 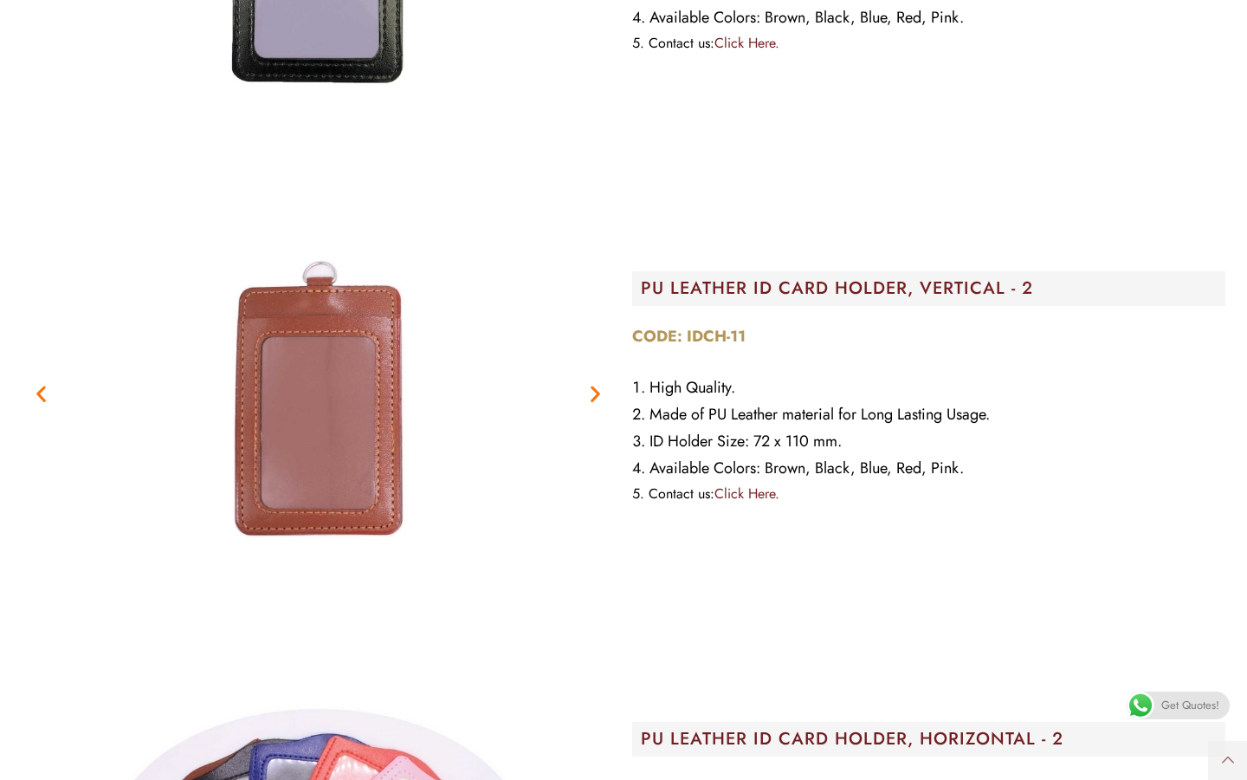 I want to click on li: Made of PU Leather material for Long Lasting Usage., so click(x=929, y=414).